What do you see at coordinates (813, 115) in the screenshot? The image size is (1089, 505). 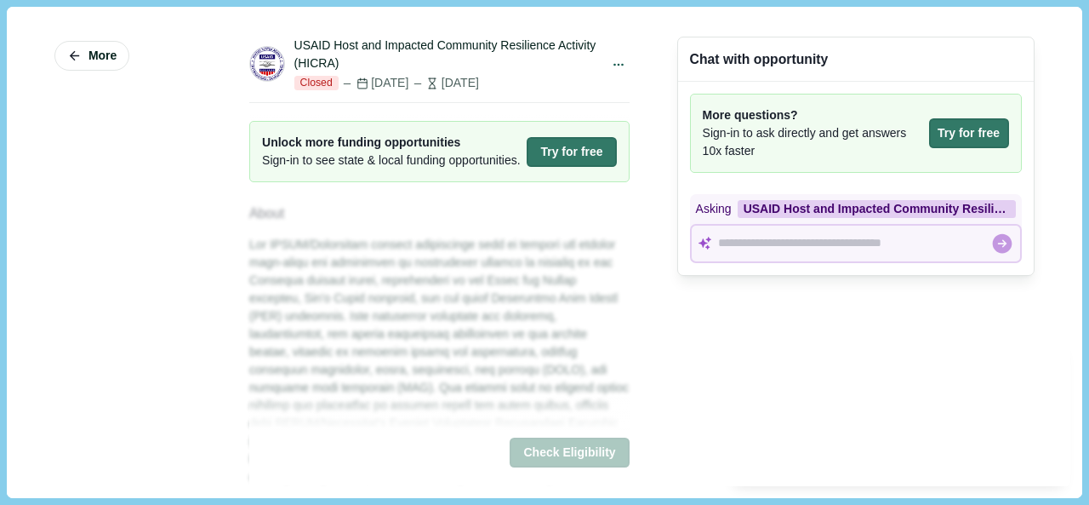 I see `span: More questions?` at bounding box center [813, 115].